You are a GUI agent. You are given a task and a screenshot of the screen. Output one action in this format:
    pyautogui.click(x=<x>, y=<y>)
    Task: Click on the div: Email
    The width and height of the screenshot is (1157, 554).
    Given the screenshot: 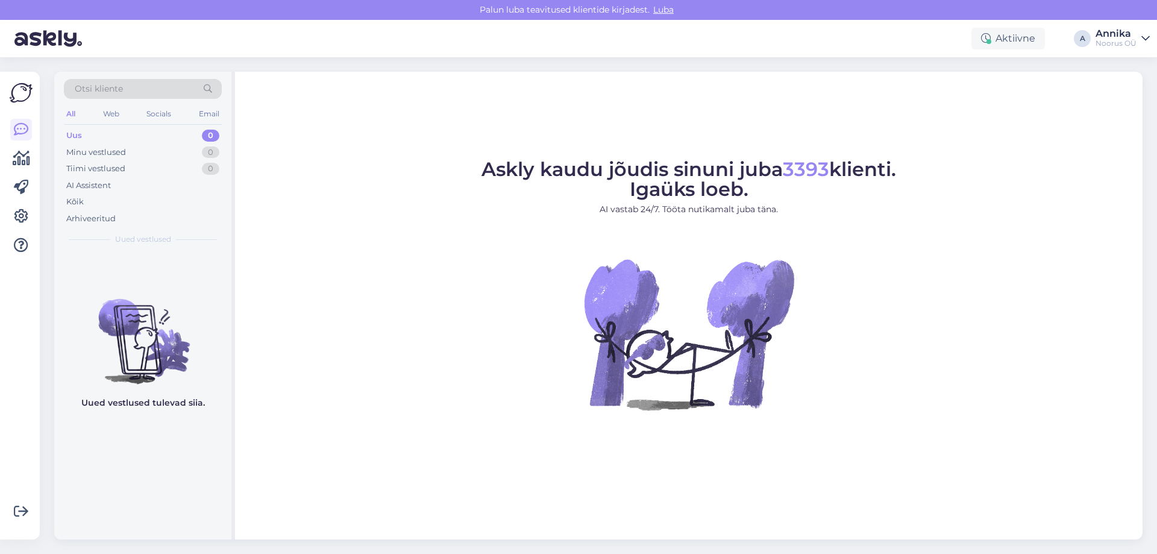 What is the action you would take?
    pyautogui.click(x=209, y=114)
    